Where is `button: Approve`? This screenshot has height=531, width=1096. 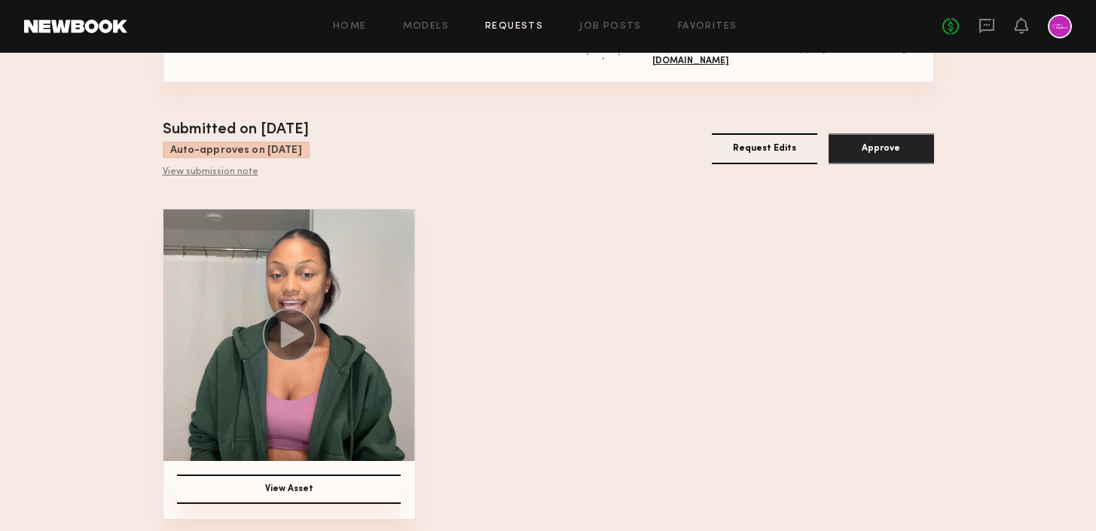
button: Approve is located at coordinates (882, 148).